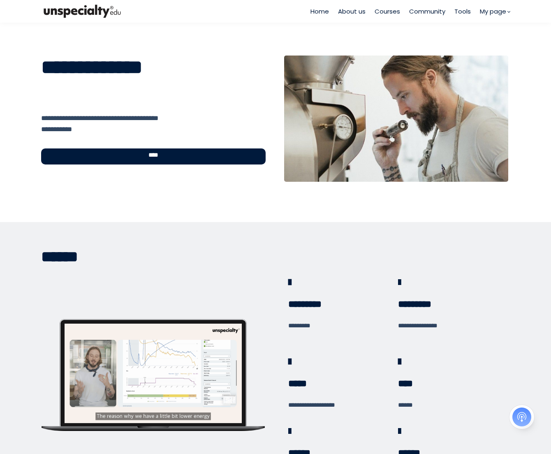  Describe the element at coordinates (463, 11) in the screenshot. I see `a: Tools` at that location.